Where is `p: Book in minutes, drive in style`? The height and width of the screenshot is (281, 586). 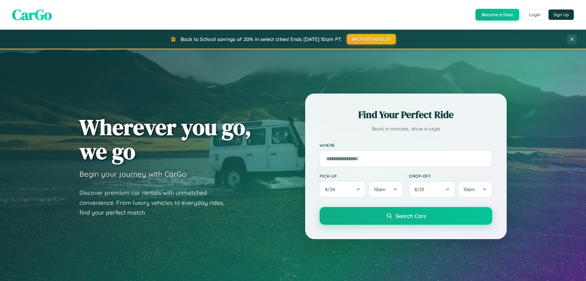
p: Book in minutes, drive in style is located at coordinates (406, 129).